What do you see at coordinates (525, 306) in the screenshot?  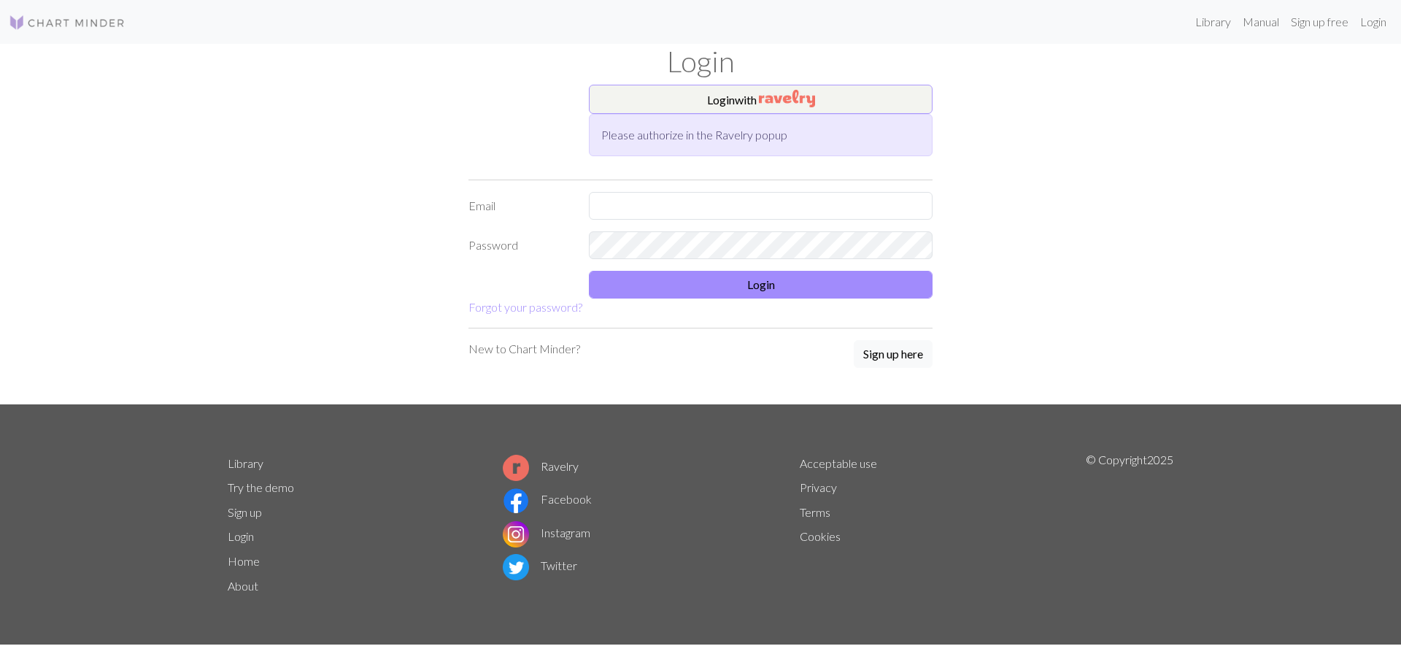 I see `a: Forgot your password?` at bounding box center [525, 306].